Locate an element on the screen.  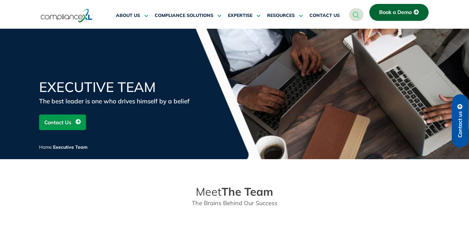
strong: The Team is located at coordinates (247, 191).